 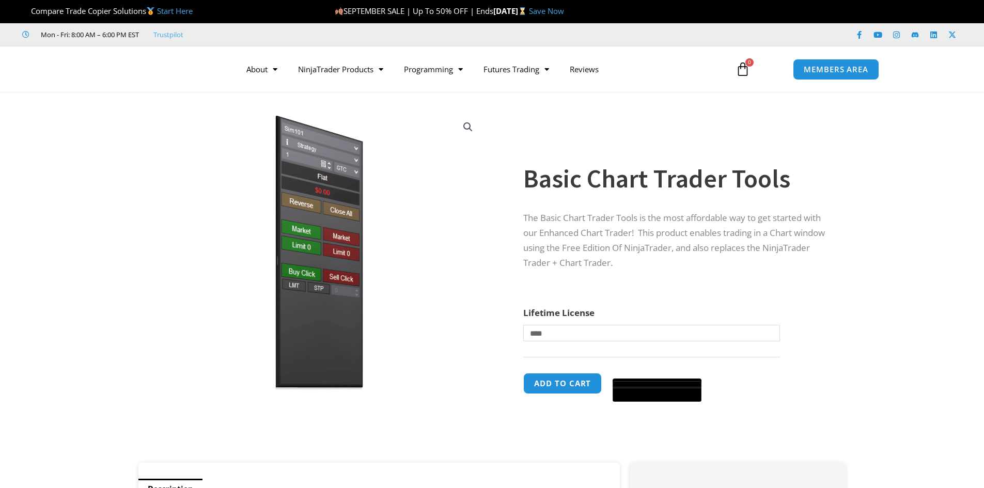 What do you see at coordinates (835, 69) in the screenshot?
I see `a: MEMBERS AREA` at bounding box center [835, 69].